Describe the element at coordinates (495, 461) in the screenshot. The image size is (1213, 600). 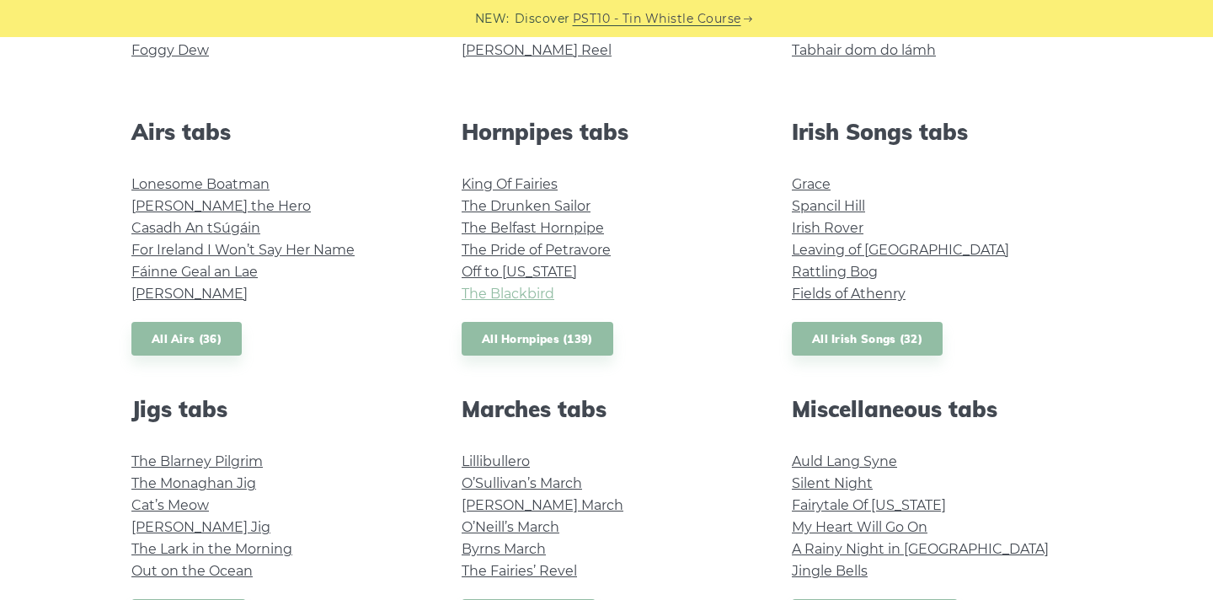
I see `a: Lillibullero` at that location.